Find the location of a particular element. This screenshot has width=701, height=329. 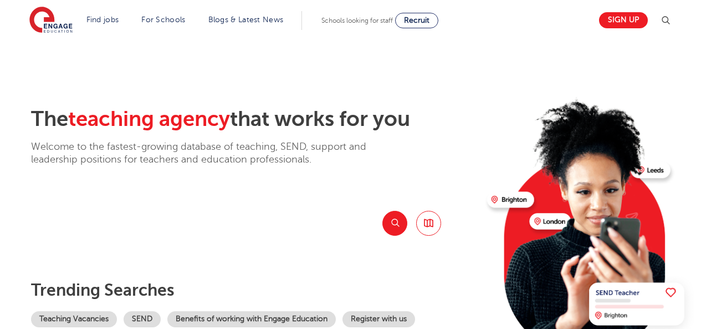

a: Benefits of working with Engage Education is located at coordinates (252, 319).